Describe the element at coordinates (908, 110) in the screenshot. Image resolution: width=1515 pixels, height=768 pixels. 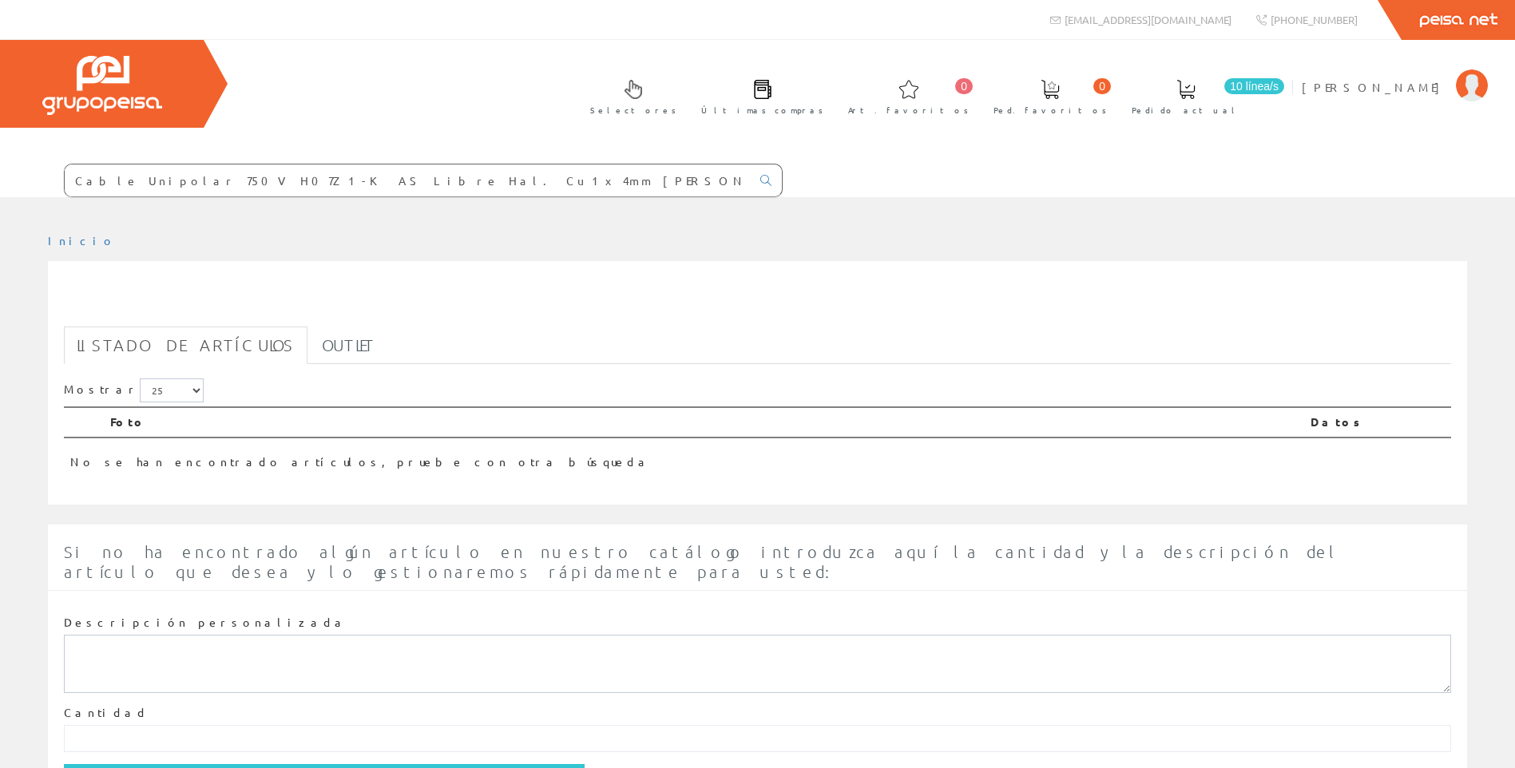
I see `span: Art. favoritos` at that location.